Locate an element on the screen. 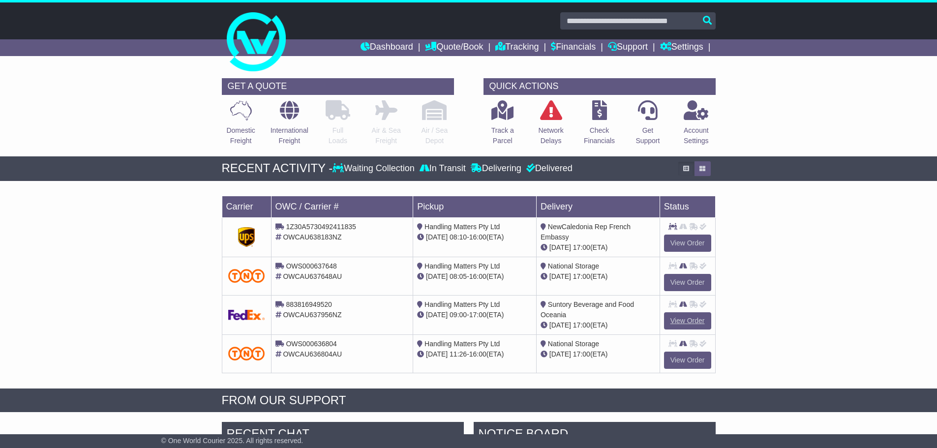 This screenshot has width=937, height=448. p: Track a Parcel is located at coordinates (502, 136).